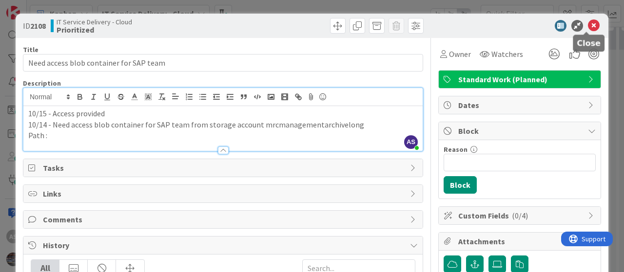 Image resolution: width=624 pixels, height=272 pixels. What do you see at coordinates (520, 242) in the screenshot?
I see `span: Attachments` at bounding box center [520, 242].